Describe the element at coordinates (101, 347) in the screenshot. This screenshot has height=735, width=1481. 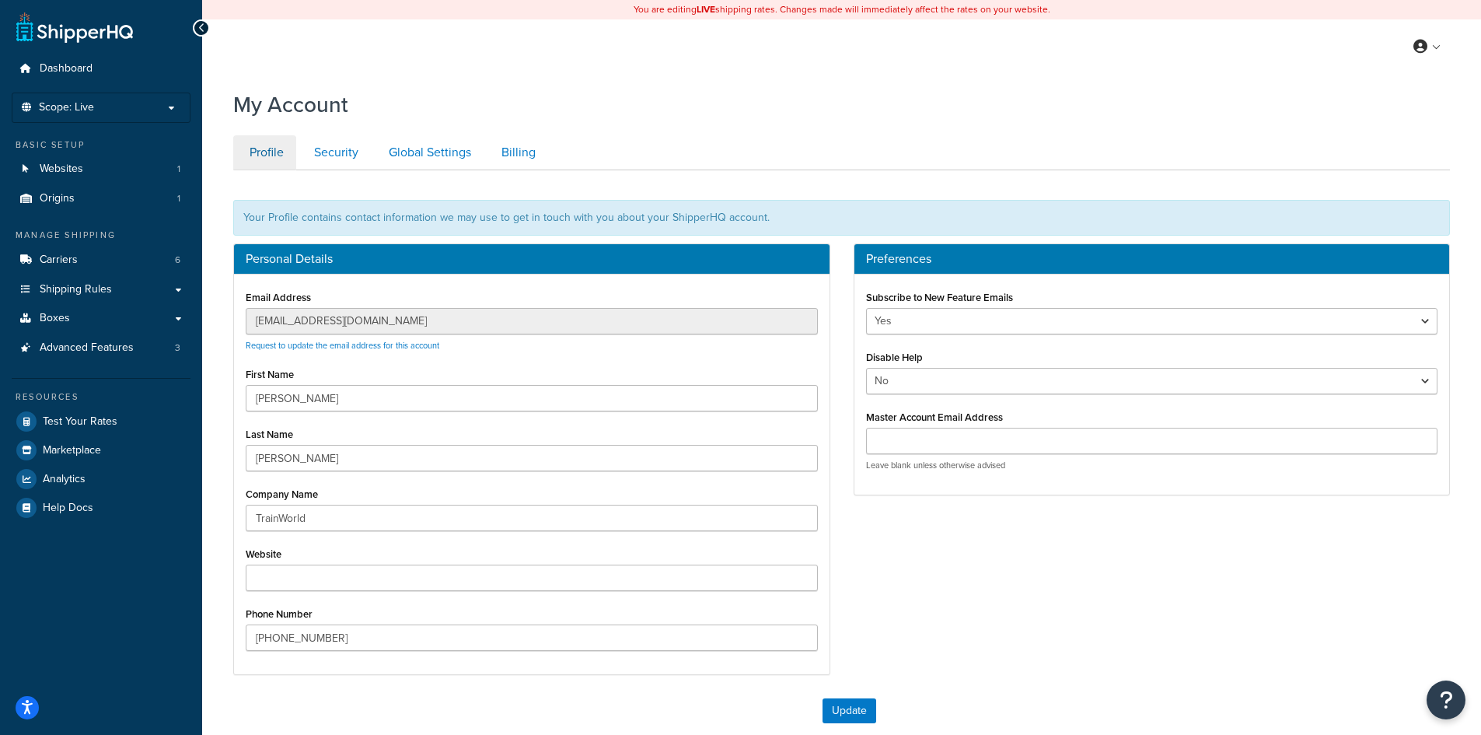
I see `li: Advanced Features` at that location.